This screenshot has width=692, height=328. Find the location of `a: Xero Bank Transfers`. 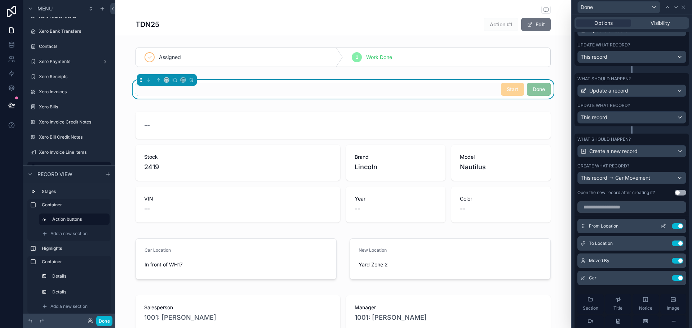

a: Xero Bank Transfers is located at coordinates (69, 31).